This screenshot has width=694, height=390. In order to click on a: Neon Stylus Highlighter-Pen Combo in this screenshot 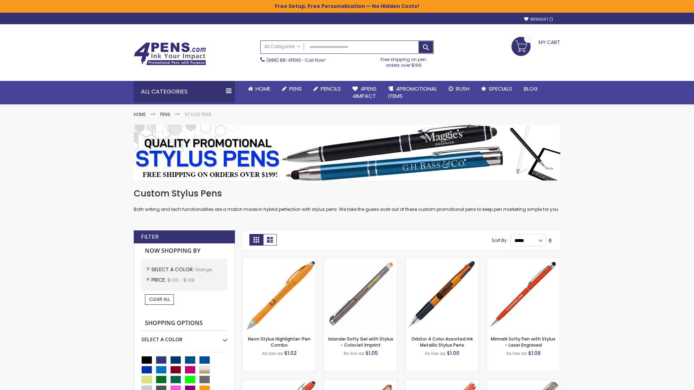, I will do `click(279, 342)`.